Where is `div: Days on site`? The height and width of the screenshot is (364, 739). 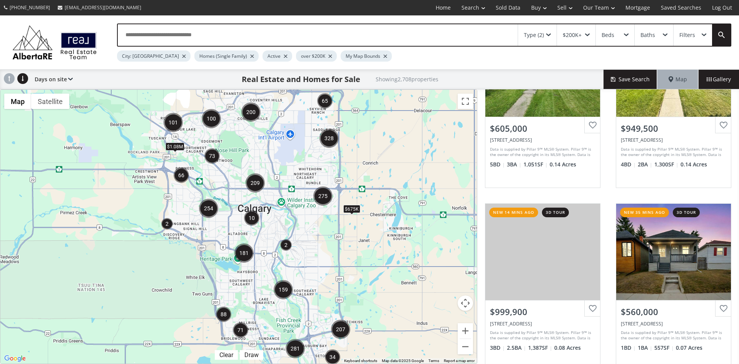
div: Days on site is located at coordinates (52, 79).